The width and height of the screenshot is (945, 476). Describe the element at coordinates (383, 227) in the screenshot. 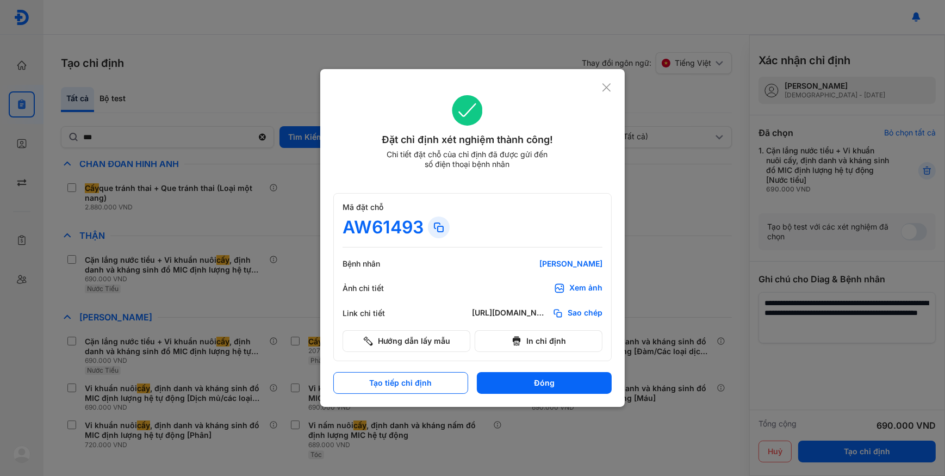

I see `div: AW61493` at that location.